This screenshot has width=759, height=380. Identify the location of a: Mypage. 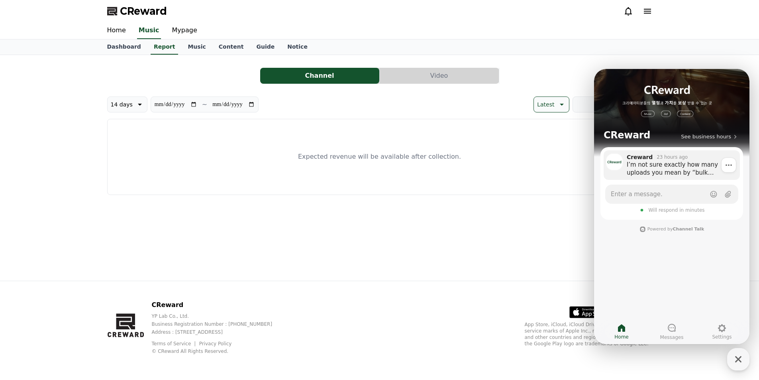
(185, 31).